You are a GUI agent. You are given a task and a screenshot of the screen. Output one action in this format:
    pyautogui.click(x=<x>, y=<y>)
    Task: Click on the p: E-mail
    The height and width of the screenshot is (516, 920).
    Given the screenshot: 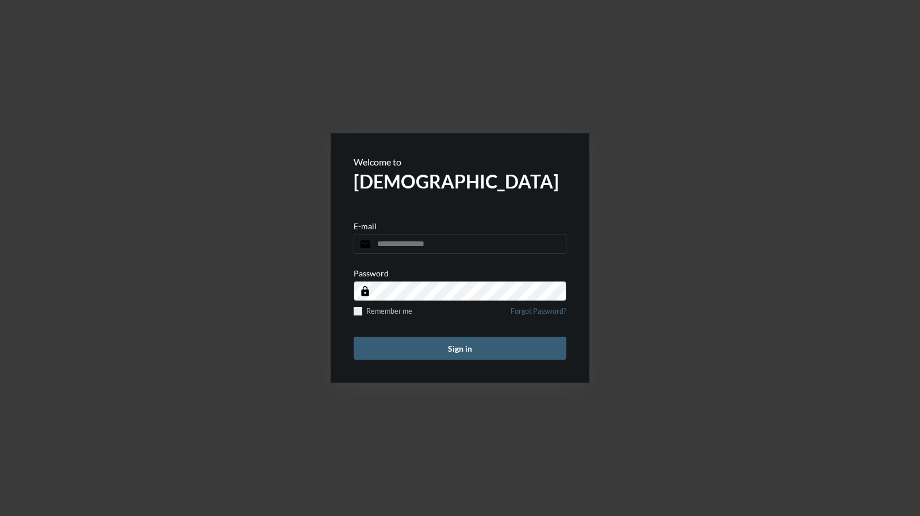 What is the action you would take?
    pyautogui.click(x=365, y=226)
    